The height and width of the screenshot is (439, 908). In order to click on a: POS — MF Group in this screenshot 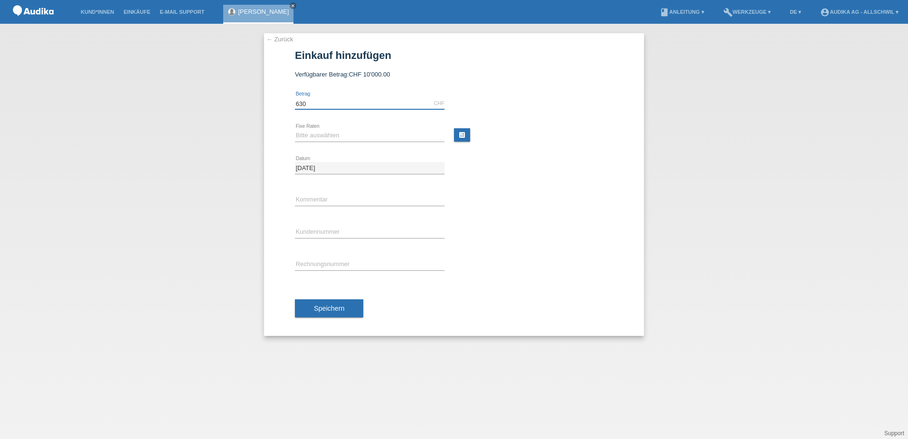, I will do `click(33, 22)`.